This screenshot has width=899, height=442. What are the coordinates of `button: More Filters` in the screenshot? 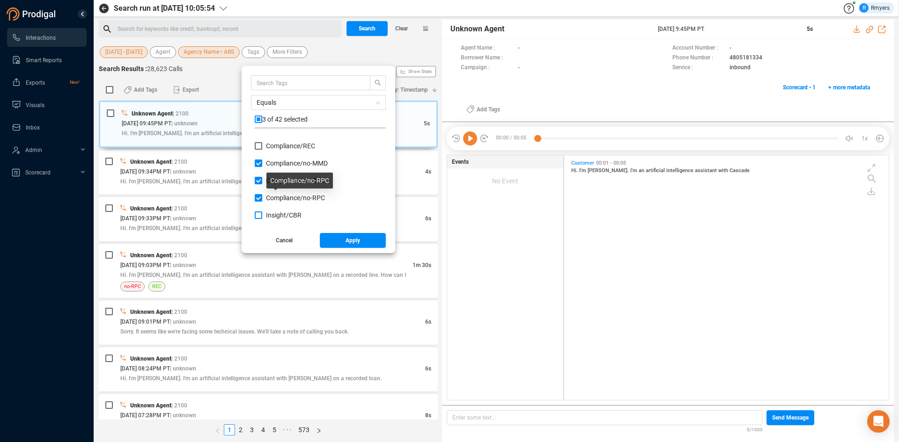 It's located at (287, 52).